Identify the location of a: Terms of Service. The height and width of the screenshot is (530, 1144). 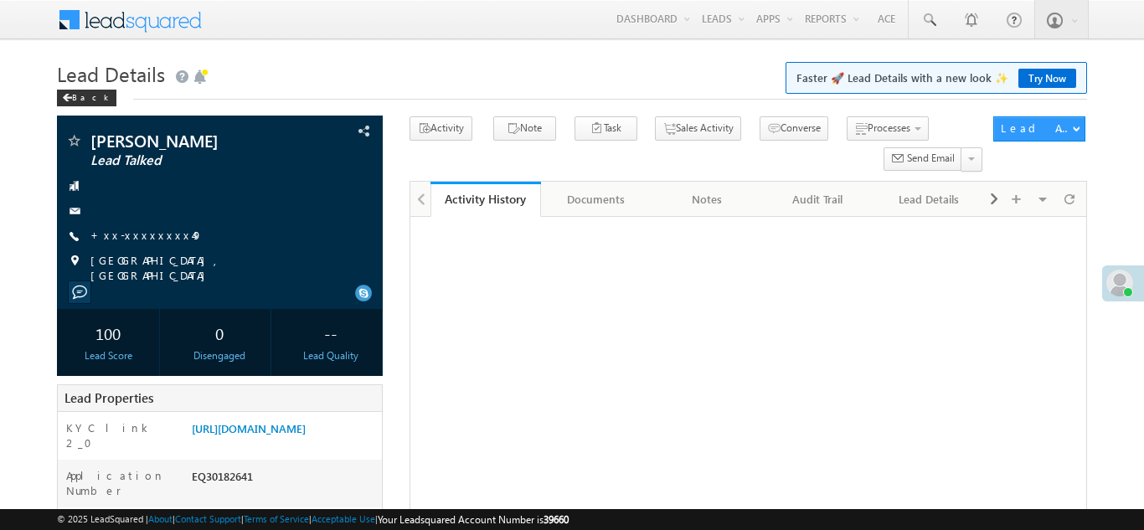
(276, 518).